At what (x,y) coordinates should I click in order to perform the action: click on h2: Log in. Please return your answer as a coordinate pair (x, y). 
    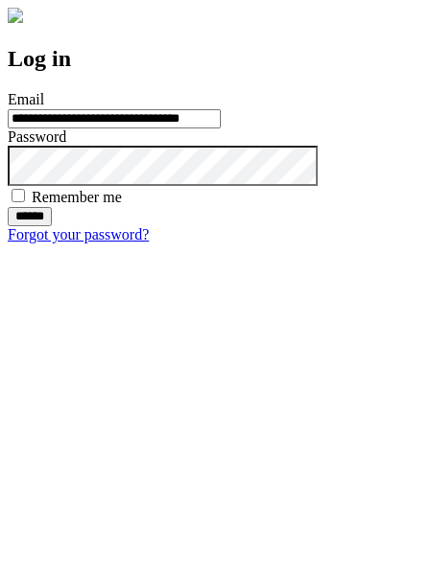
    Looking at the image, I should click on (216, 58).